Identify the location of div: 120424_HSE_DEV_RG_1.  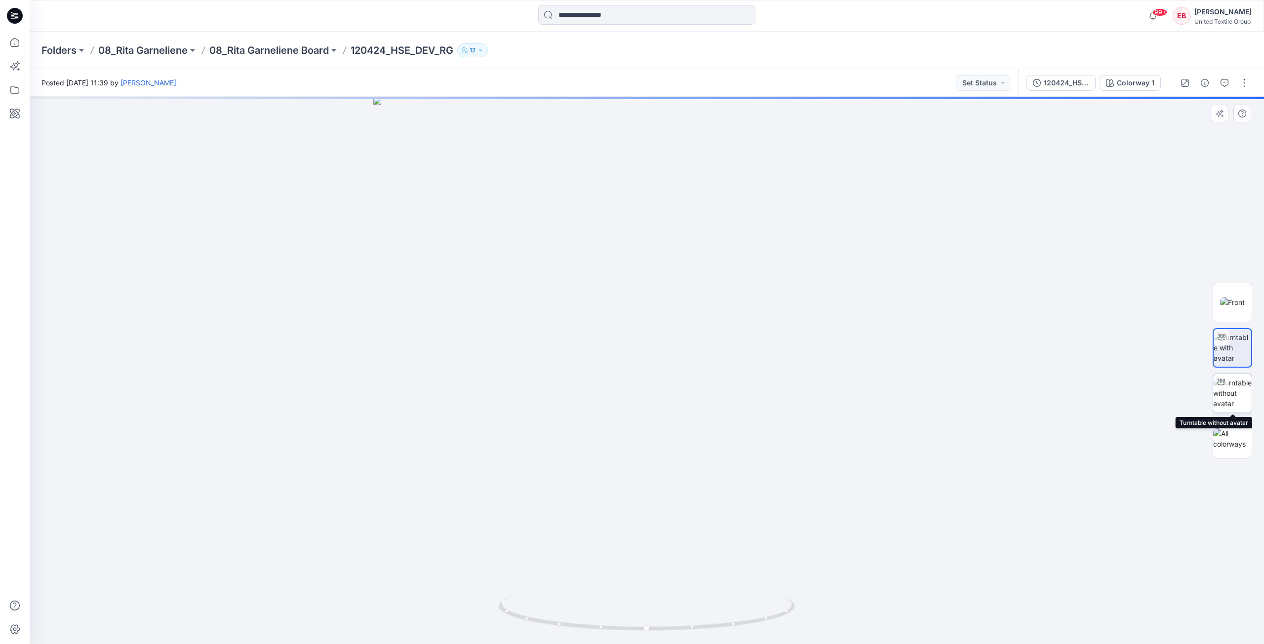
(1067, 83).